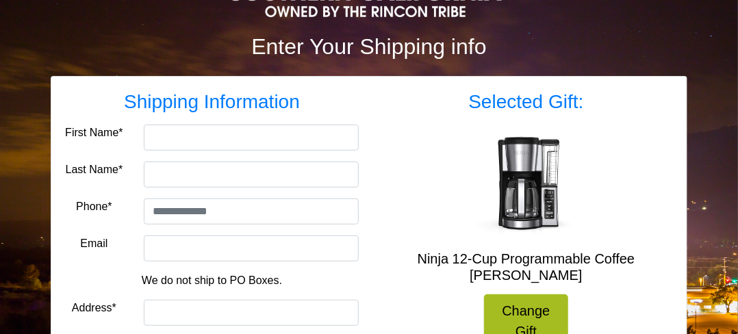 This screenshot has height=334, width=738. I want to click on h3: Selected Gift:, so click(526, 102).